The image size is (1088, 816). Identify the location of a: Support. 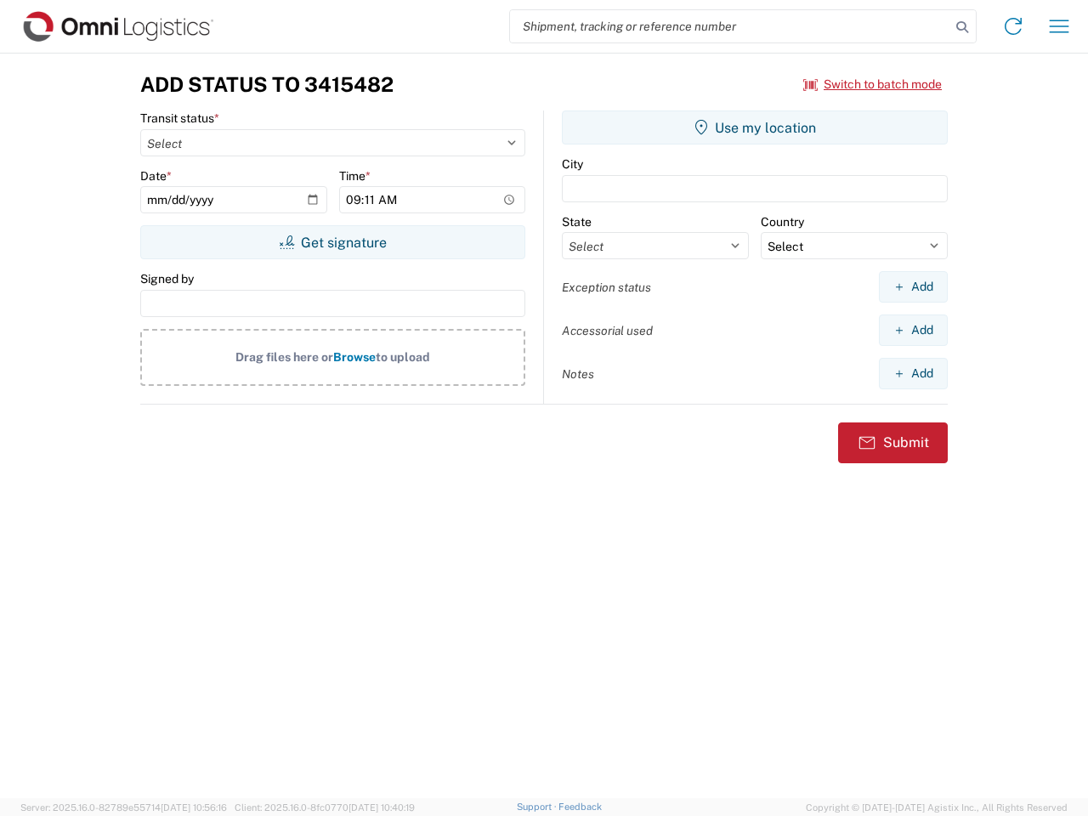
(538, 807).